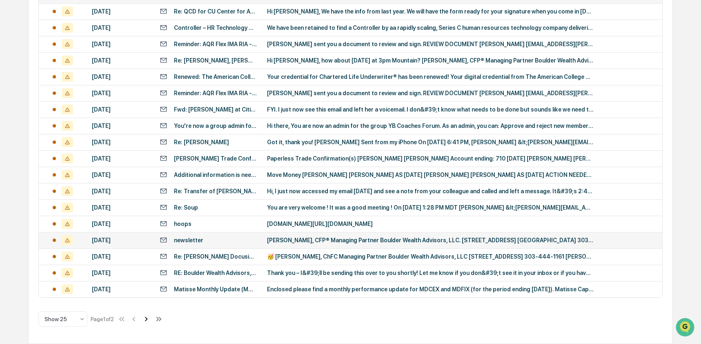 This screenshot has width=701, height=344. What do you see at coordinates (430, 126) in the screenshot?
I see `div: Hi there, You are now an admin for the group YB Coaches Forum. As an admin, you can: Approve and ...` at bounding box center [430, 126].